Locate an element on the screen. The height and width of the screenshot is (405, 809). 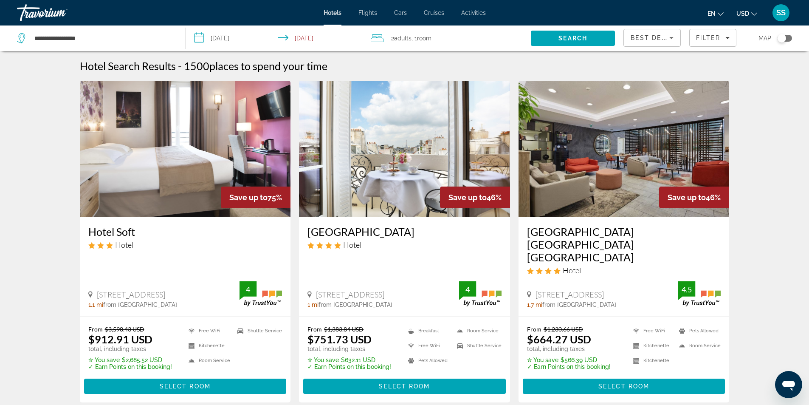
button: Select check in and out date is located at coordinates (274, 38).